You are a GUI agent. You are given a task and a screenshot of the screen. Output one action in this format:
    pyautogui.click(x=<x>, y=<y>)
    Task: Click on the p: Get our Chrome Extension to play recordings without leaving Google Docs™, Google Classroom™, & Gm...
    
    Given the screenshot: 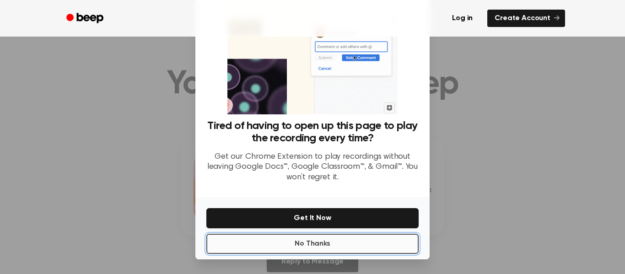 What is the action you would take?
    pyautogui.click(x=313, y=168)
    